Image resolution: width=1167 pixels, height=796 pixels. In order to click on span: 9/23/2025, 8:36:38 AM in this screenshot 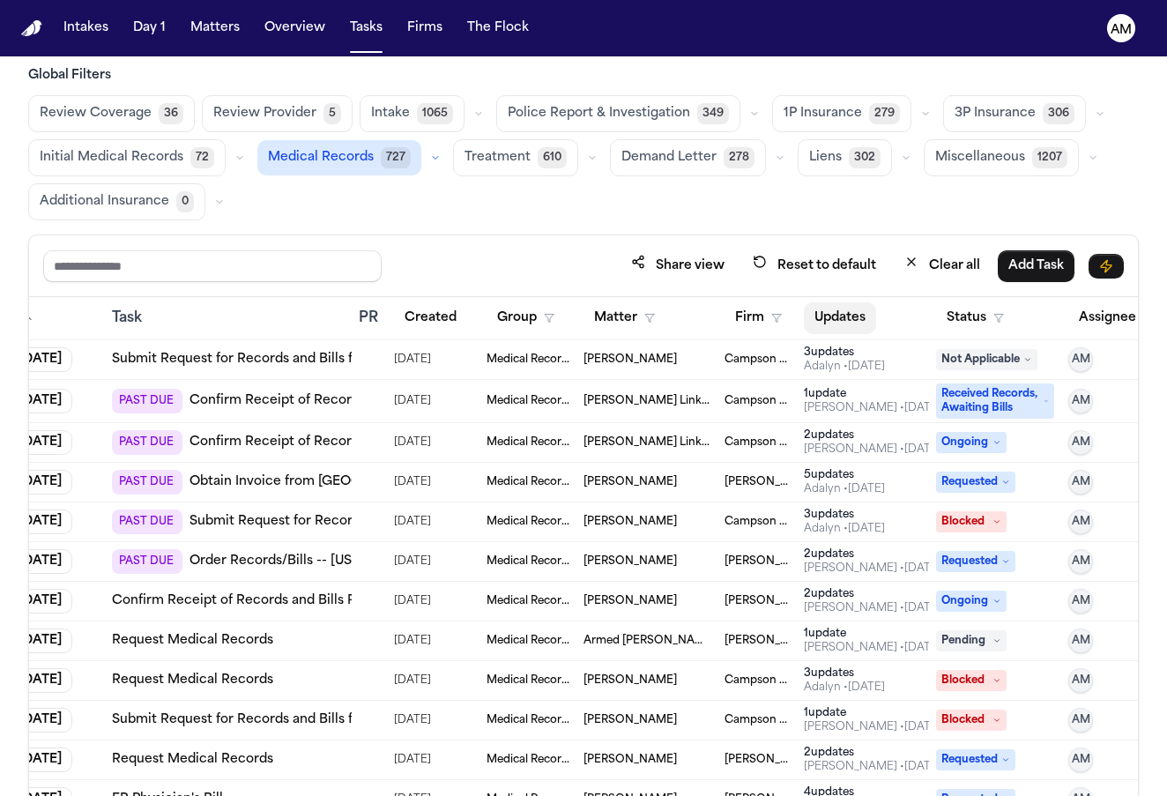, I will do `click(412, 601)`.